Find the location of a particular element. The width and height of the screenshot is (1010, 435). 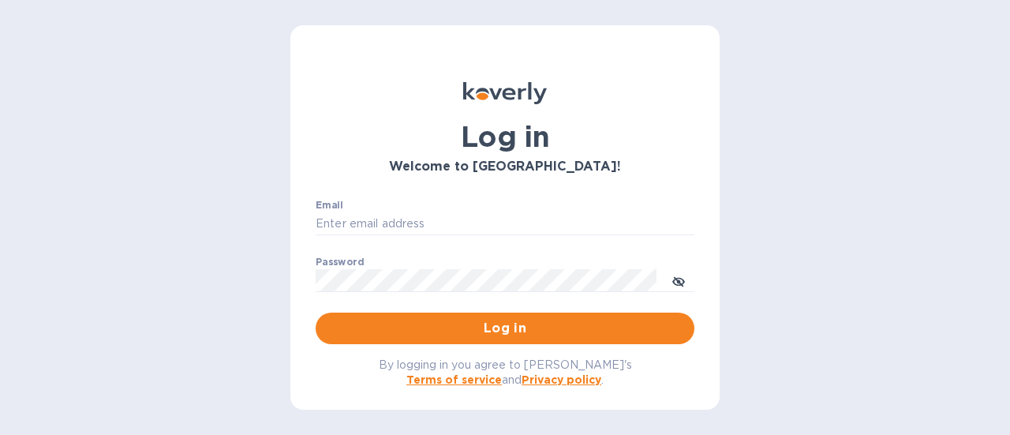

a: Terms of service is located at coordinates (453, 379).